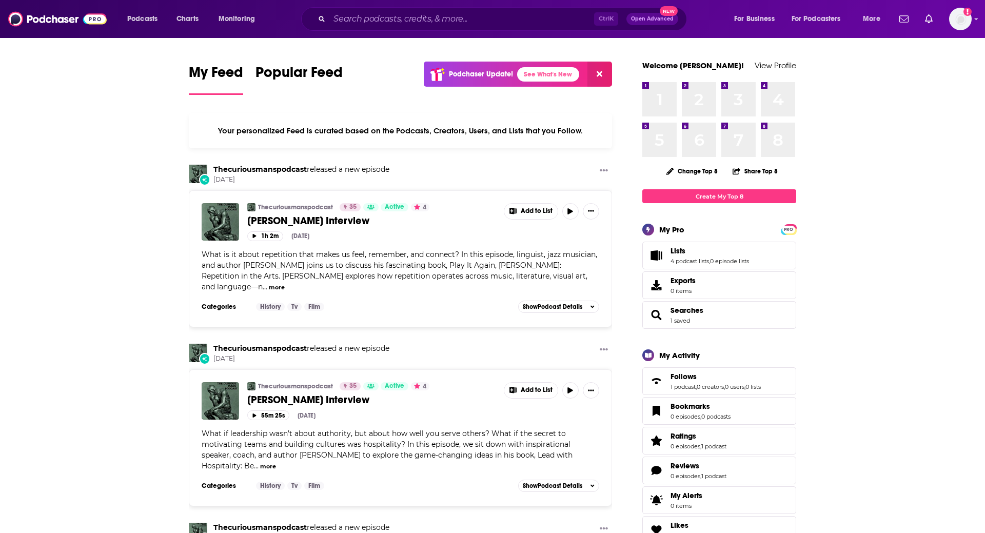 The image size is (985, 533). I want to click on span: Likes, so click(679, 525).